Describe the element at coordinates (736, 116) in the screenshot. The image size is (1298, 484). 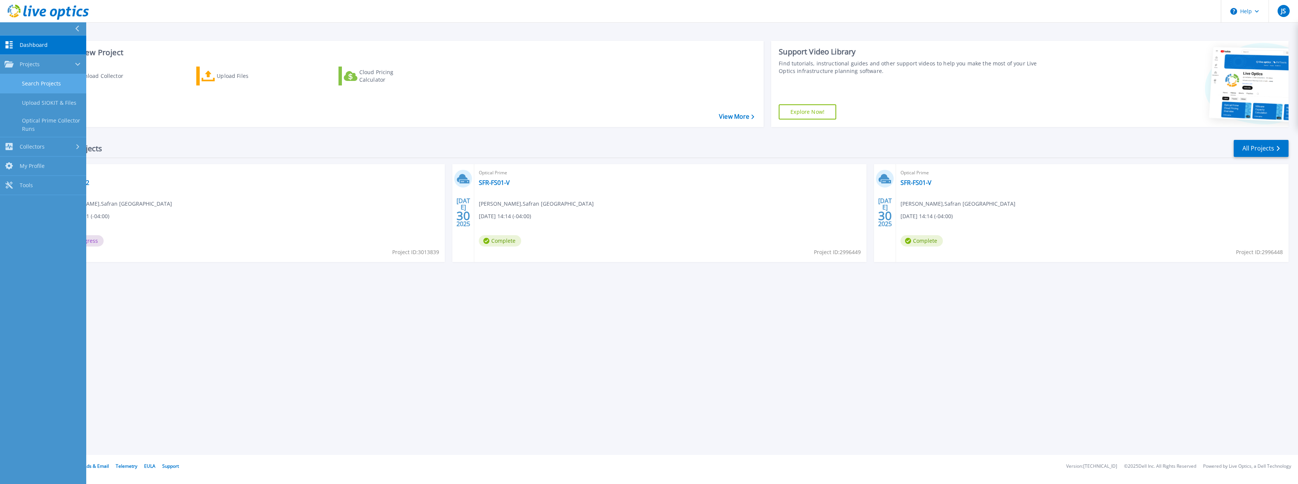
I see `a: View More` at that location.